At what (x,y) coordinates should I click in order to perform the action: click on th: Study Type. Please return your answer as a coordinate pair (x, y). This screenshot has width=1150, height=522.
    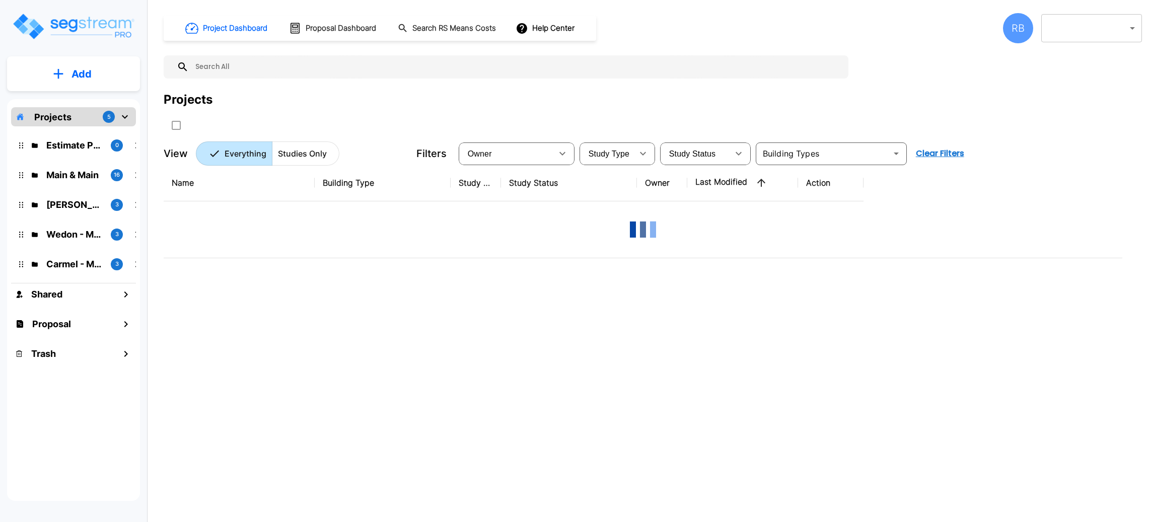
    Looking at the image, I should click on (476, 183).